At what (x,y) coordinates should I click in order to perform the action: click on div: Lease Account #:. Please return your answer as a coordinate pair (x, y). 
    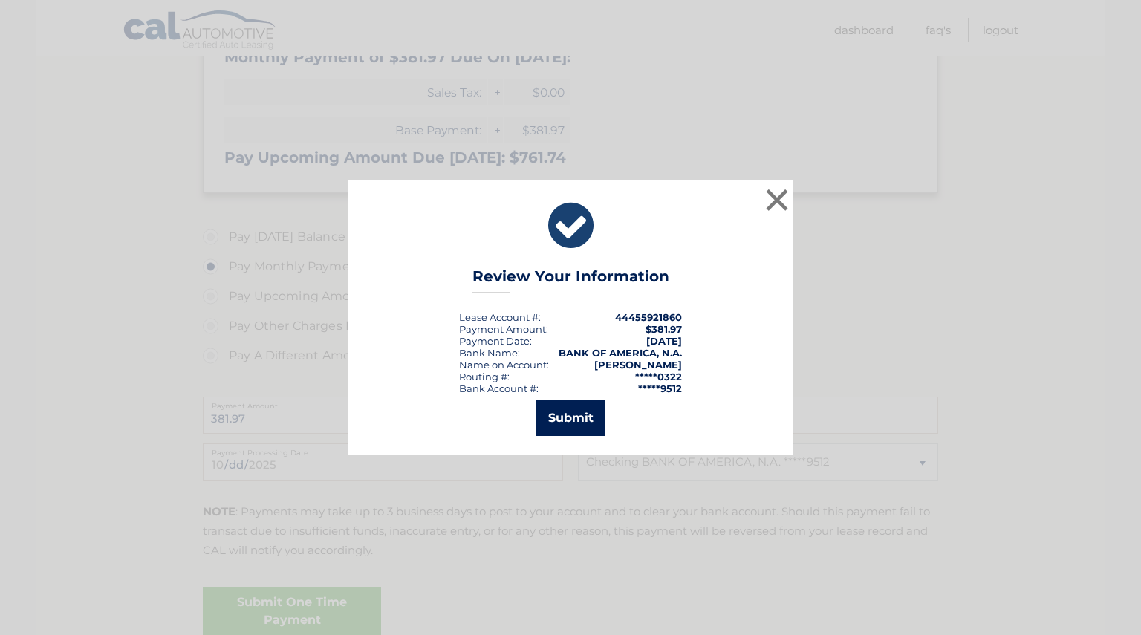
    Looking at the image, I should click on (500, 317).